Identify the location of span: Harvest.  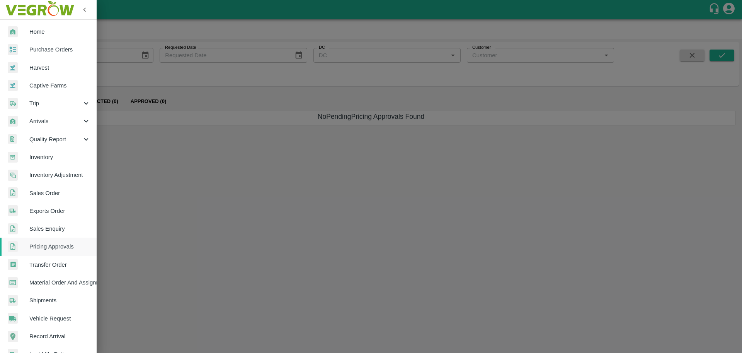
(60, 68).